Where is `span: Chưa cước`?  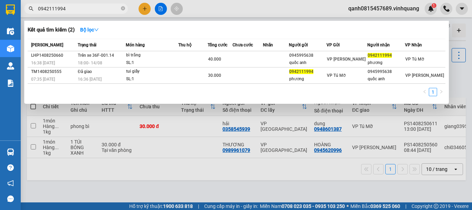
span: Chưa cước is located at coordinates (242, 45).